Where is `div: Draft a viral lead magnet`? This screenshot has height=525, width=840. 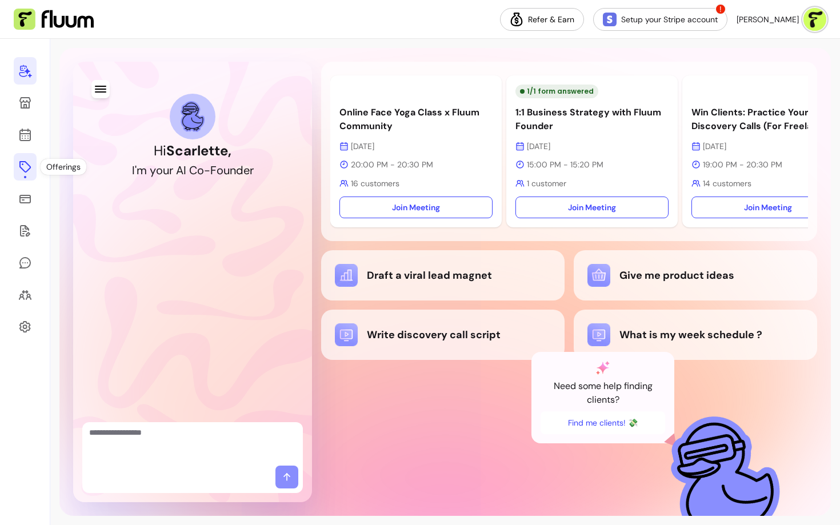 div: Draft a viral lead magnet is located at coordinates (443, 275).